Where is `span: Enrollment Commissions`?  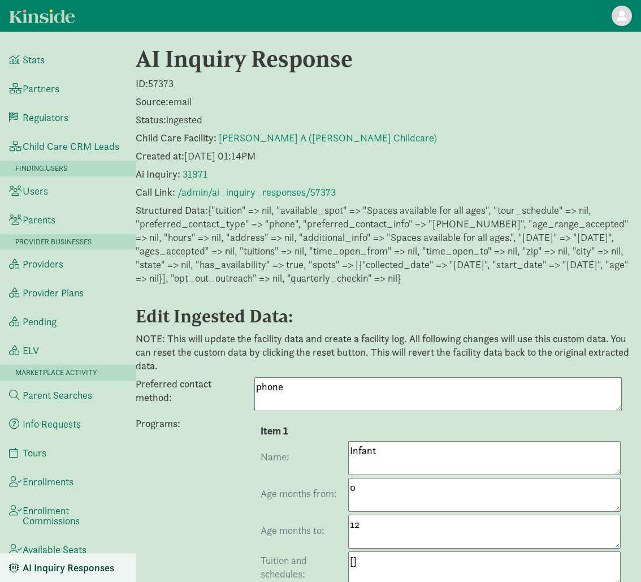 span: Enrollment Commissions is located at coordinates (75, 516).